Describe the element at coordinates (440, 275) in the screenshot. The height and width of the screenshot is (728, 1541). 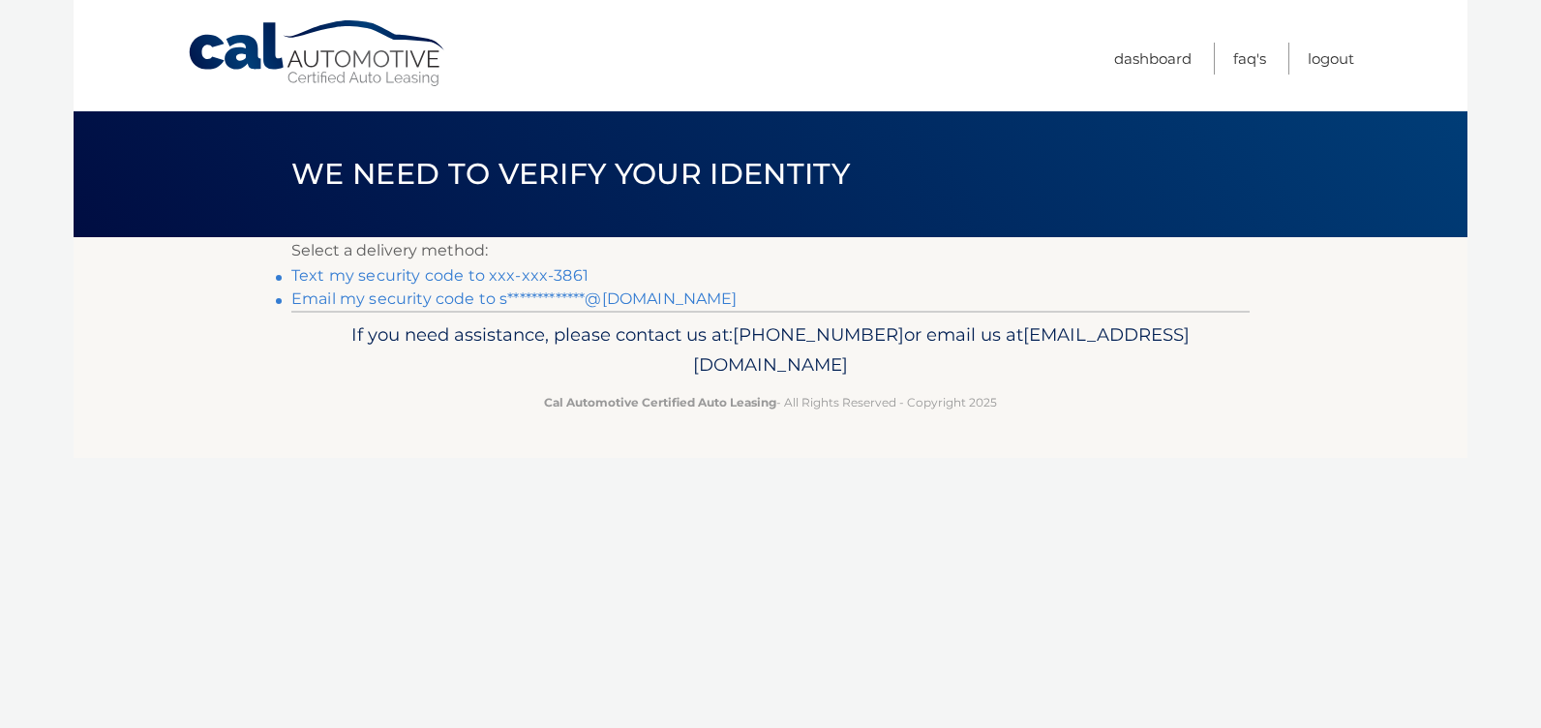
I see `a: Text my security code to xxx-xxx-3861` at that location.